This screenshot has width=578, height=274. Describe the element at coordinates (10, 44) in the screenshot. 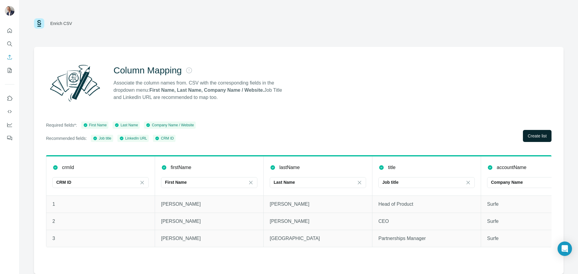

I see `button: Search` at that location.